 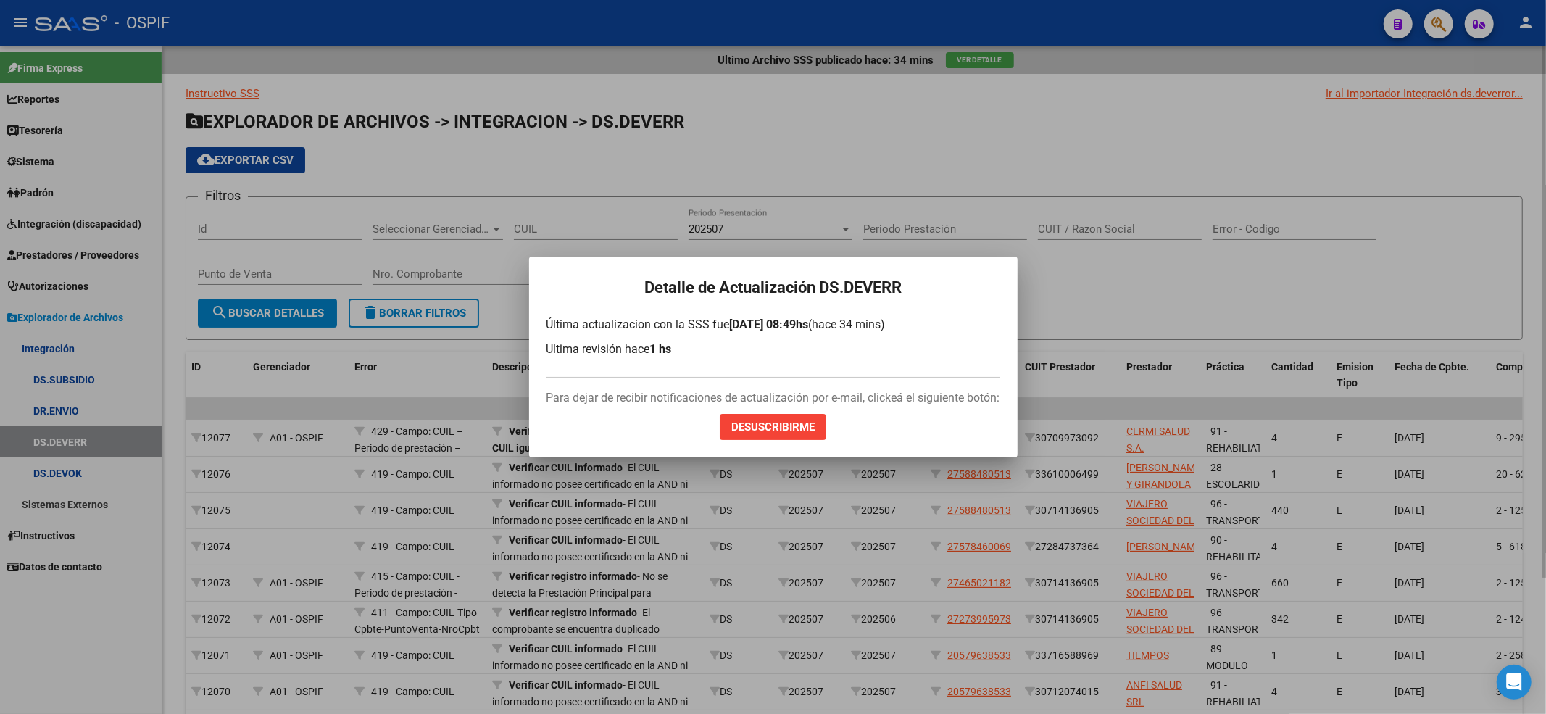 I want to click on h2: Detalle de Actualización DS.DEVERR, so click(x=773, y=288).